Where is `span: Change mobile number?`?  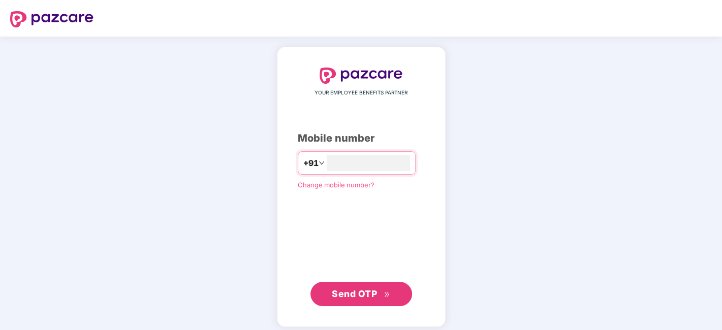
span: Change mobile number? is located at coordinates (336, 185).